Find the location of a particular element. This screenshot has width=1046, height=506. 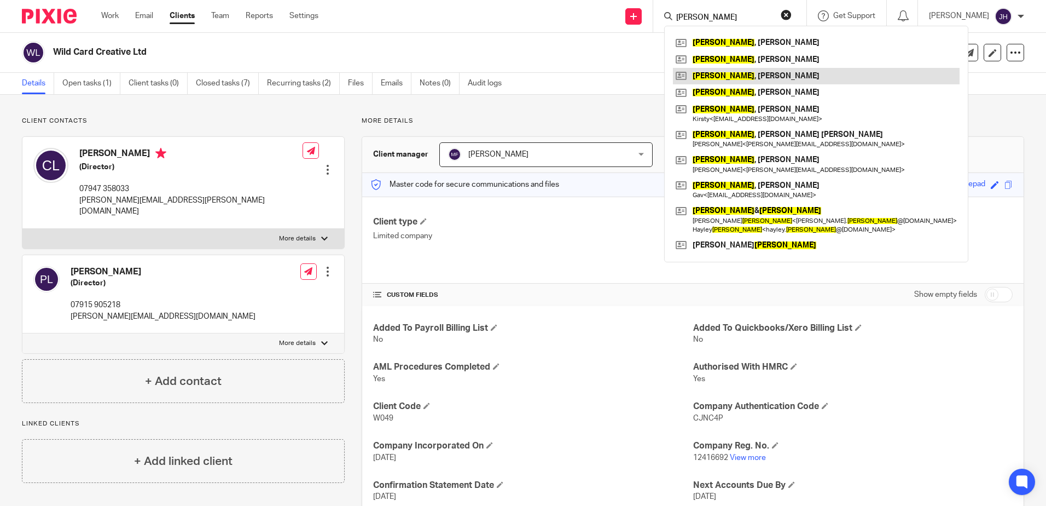

h2: Wild Card Creative Ltd is located at coordinates (382, 52).